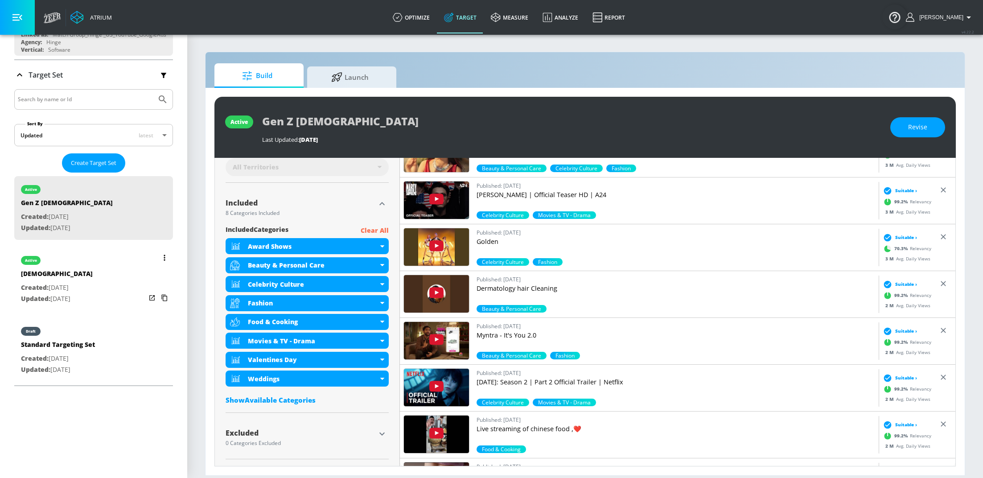 Image resolution: width=983 pixels, height=478 pixels. I want to click on div: active, so click(239, 122).